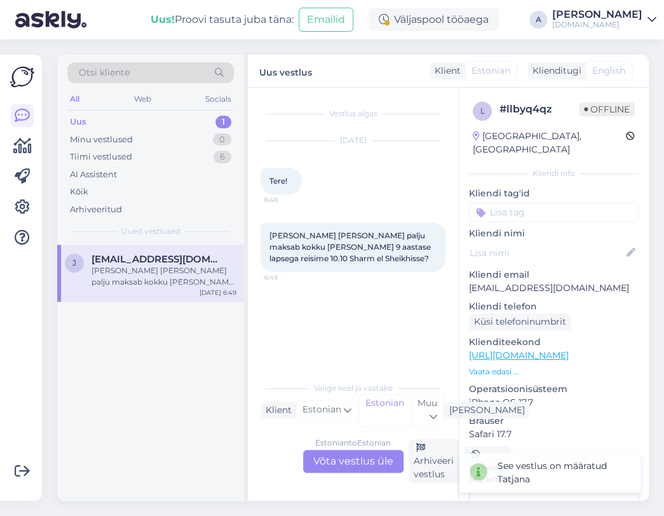 Image resolution: width=664 pixels, height=516 pixels. I want to click on span: English, so click(609, 71).